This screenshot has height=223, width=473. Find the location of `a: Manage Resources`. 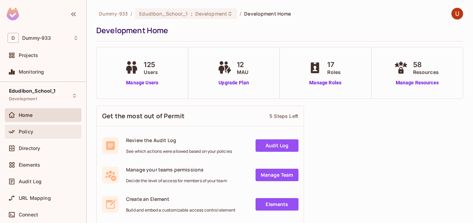

a: Manage Resources is located at coordinates (417, 83).